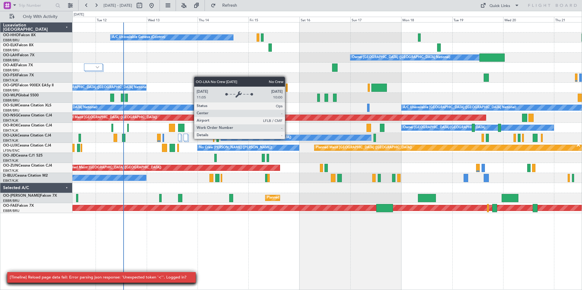  I want to click on button: Refresh, so click(226, 5).